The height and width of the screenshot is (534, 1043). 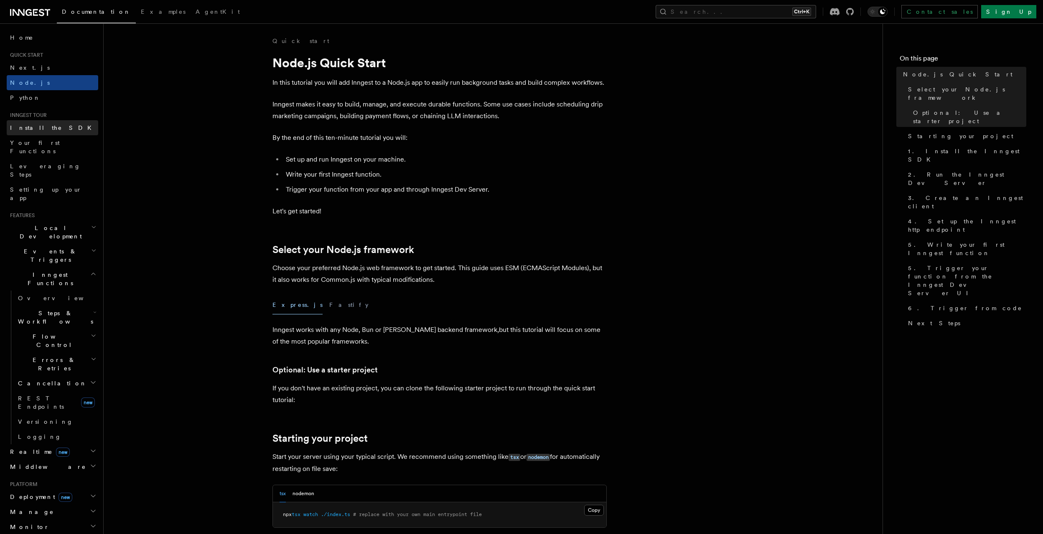 What do you see at coordinates (46, 422) in the screenshot?
I see `span: Versioning` at bounding box center [46, 422].